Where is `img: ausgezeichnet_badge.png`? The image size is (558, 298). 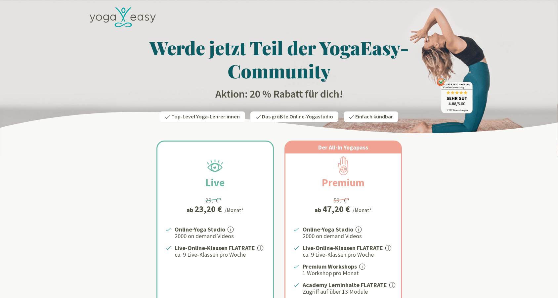 img: ausgezeichnet_badge.png is located at coordinates (455, 96).